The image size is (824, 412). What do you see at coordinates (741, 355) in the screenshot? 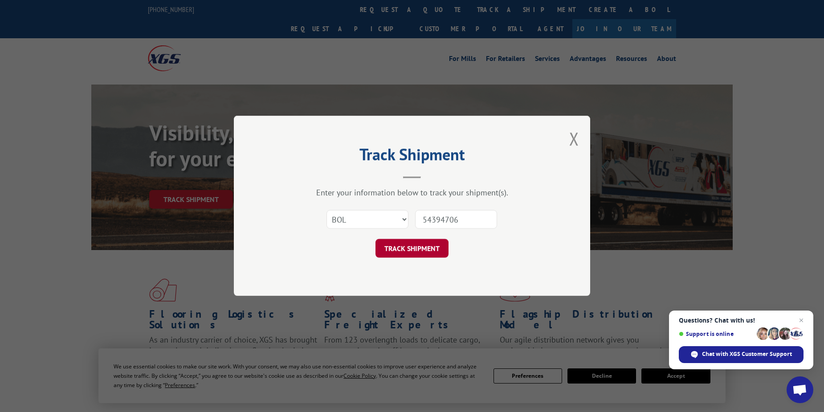
I see `div: Chat with XGS Customer Support` at bounding box center [741, 355].